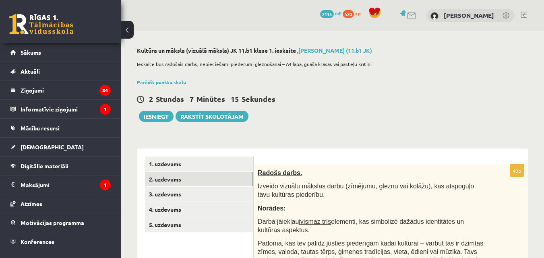 Image resolution: width=544 pixels, height=258 pixels. I want to click on a: Rīgas 1. Tālmācības vidusskola, so click(41, 24).